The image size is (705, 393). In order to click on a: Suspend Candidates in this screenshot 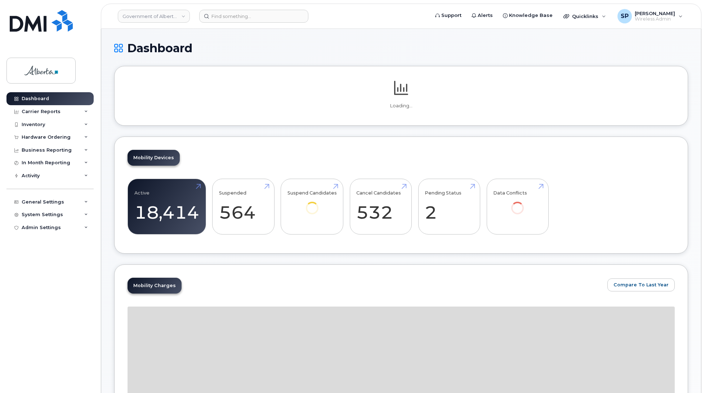, I will do `click(312, 204)`.